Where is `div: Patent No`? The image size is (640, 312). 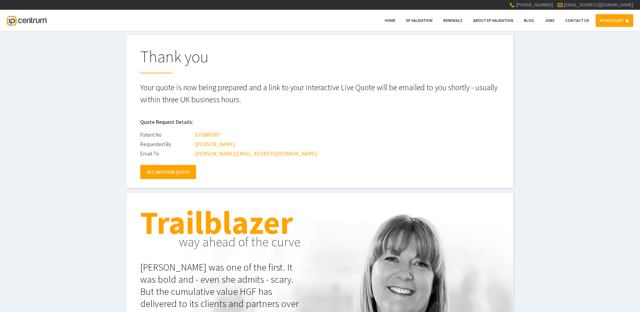 div: Patent No is located at coordinates (167, 135).